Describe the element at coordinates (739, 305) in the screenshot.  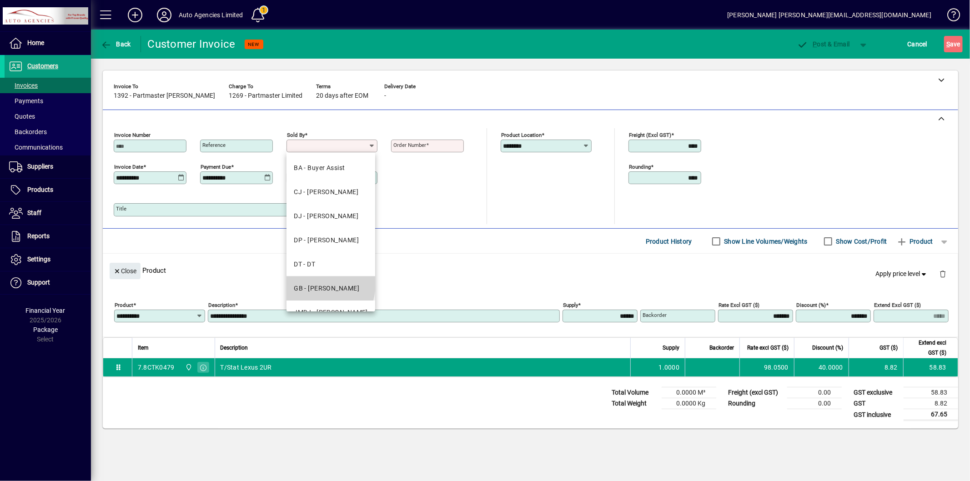
I see `mat-label: Rate excl GST ($)` at that location.